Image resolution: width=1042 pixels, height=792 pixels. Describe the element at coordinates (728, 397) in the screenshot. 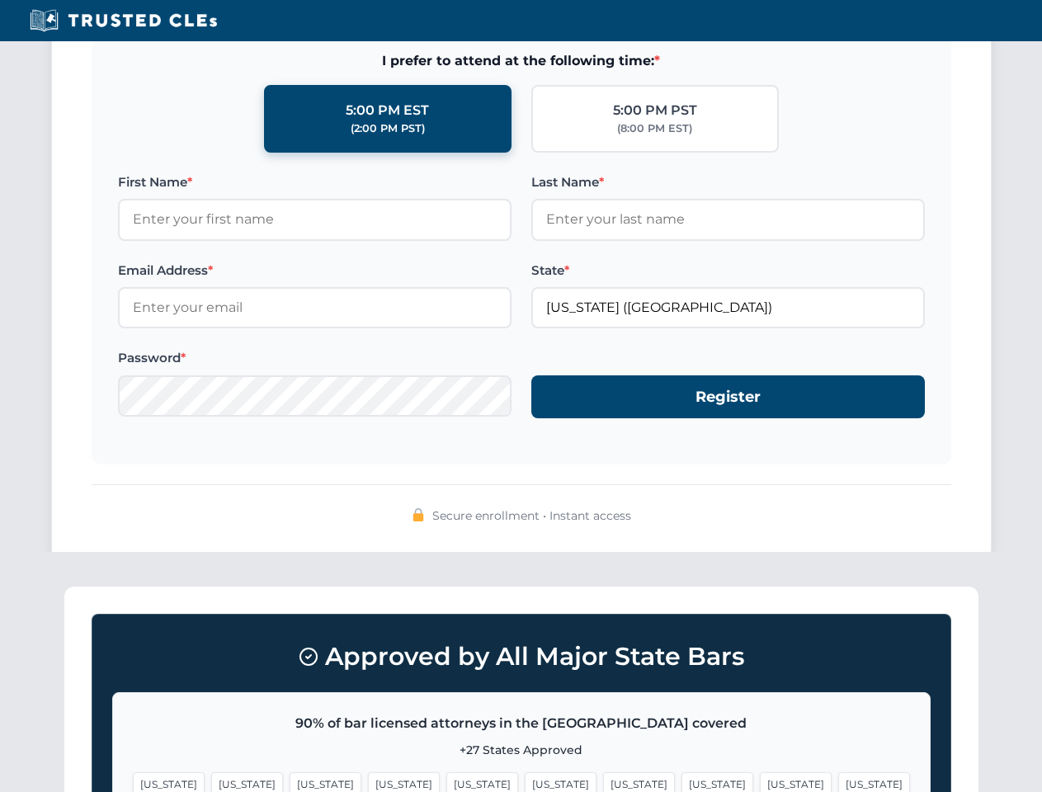

I see `button: Register` at that location.